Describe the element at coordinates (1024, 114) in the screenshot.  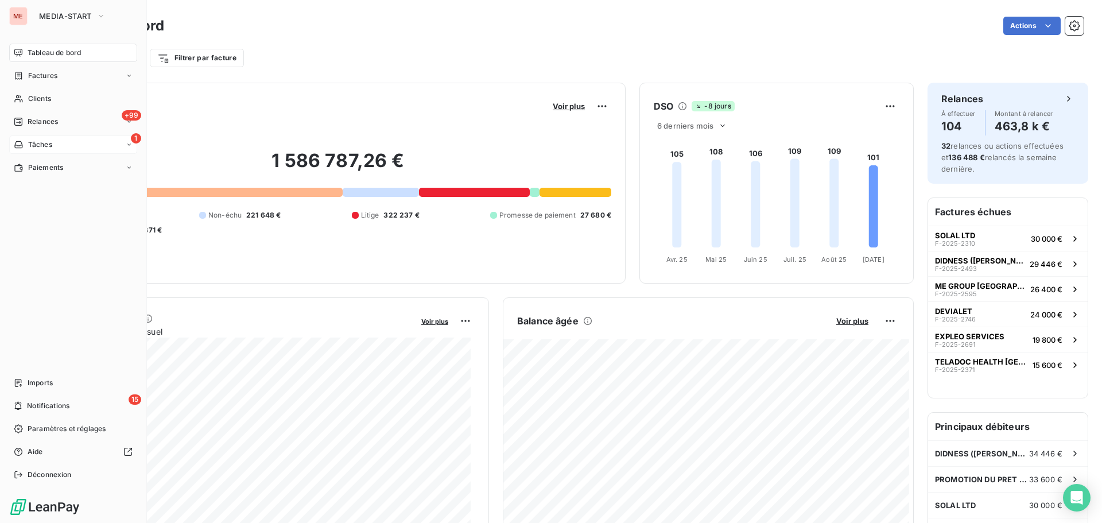
I see `span: Montant à relancer` at that location.